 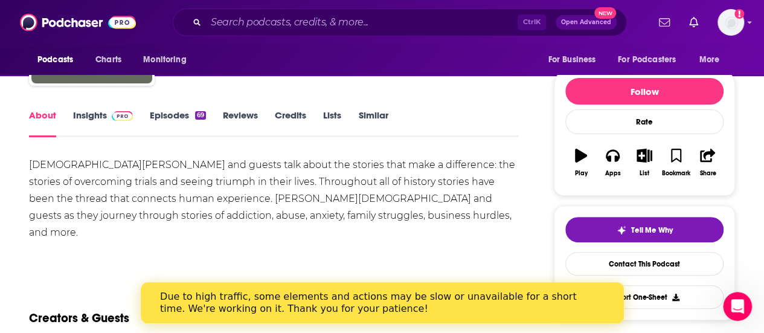 I want to click on a: Credits, so click(x=291, y=123).